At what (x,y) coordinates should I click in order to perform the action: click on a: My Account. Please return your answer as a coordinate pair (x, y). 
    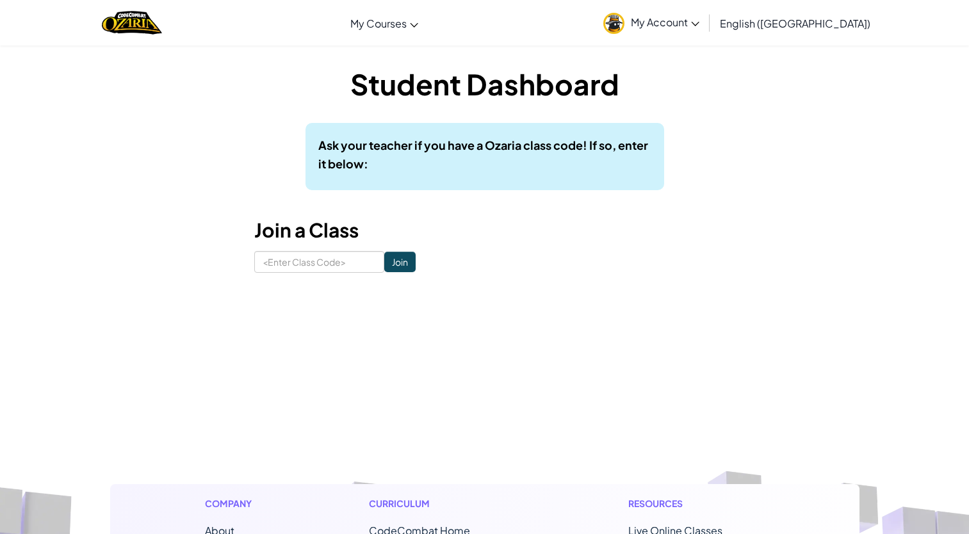
    Looking at the image, I should click on (651, 22).